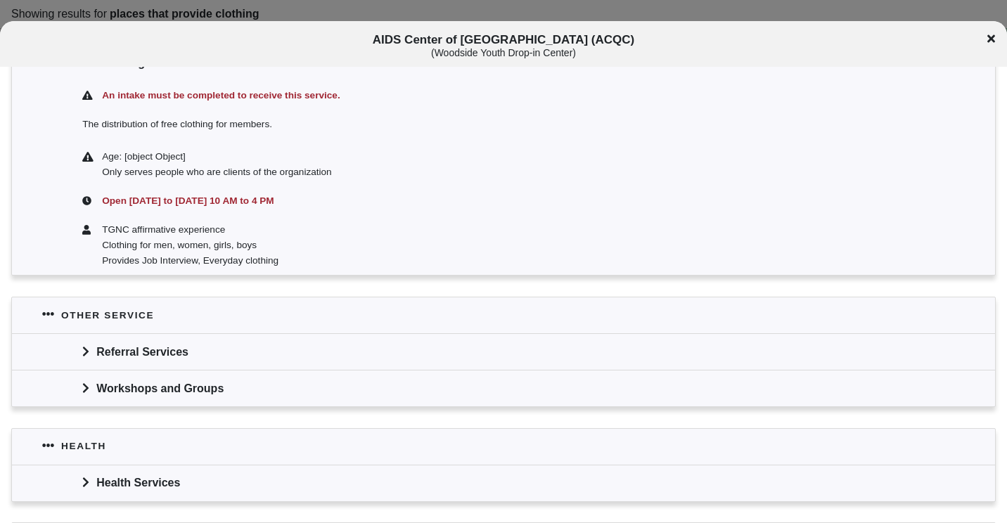 This screenshot has height=523, width=1007. I want to click on div: Workshops and Groups, so click(504, 388).